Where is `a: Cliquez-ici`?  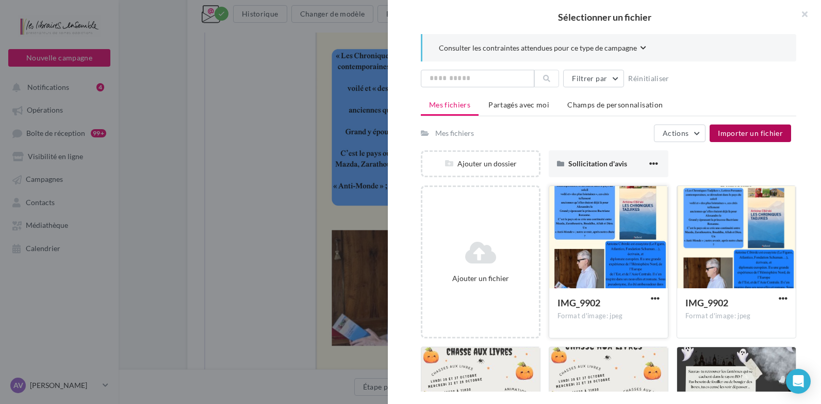 a: Cliquez-ici is located at coordinates (318, 11).